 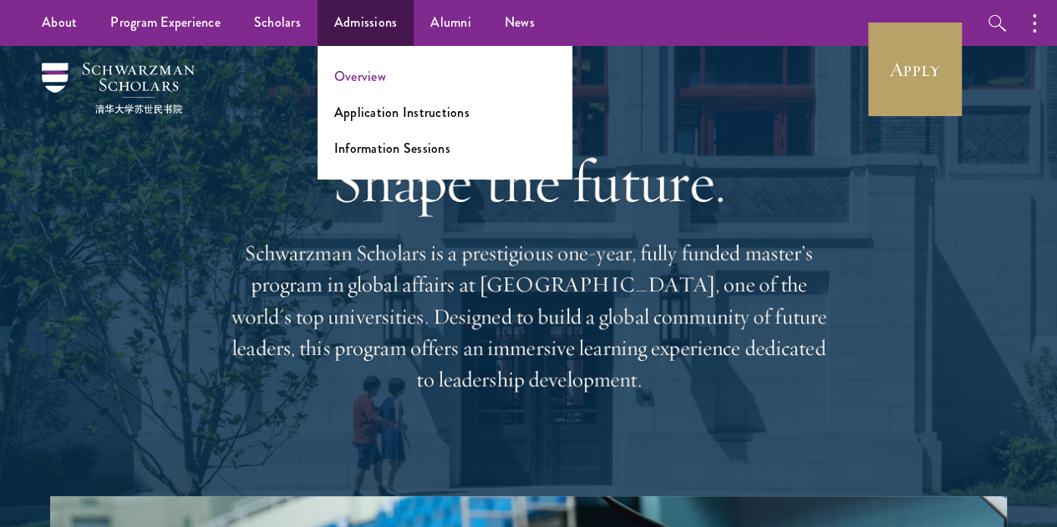 What do you see at coordinates (118, 88) in the screenshot?
I see `img: Schwarzman Scholars` at bounding box center [118, 88].